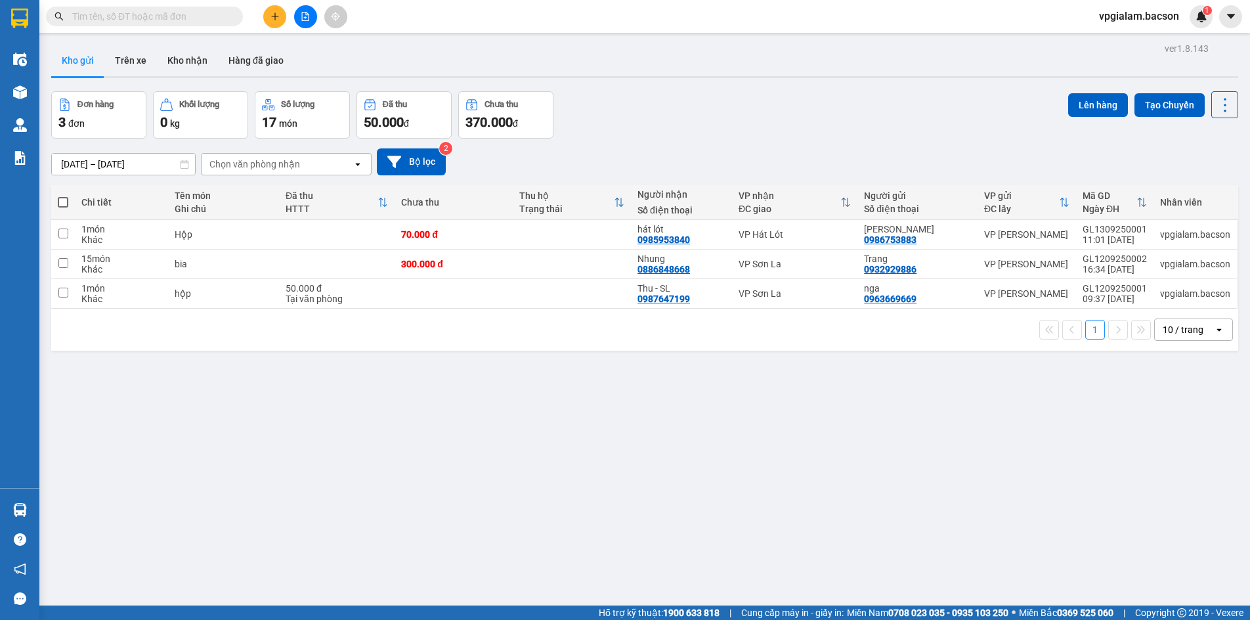 The height and width of the screenshot is (620, 1250). What do you see at coordinates (567, 209) in the screenshot?
I see `div: Trạng thái` at bounding box center [567, 209].